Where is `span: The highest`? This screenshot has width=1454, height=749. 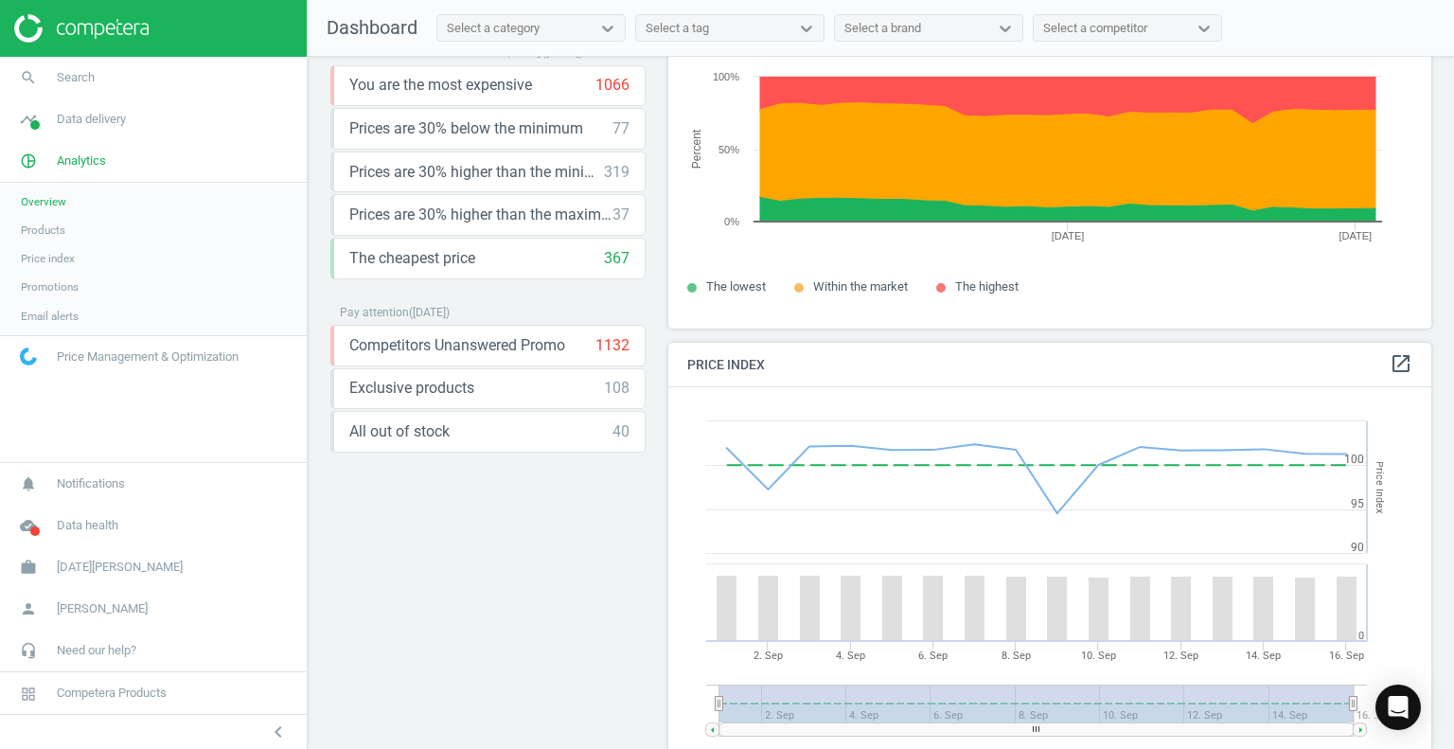 span: The highest is located at coordinates (987, 286).